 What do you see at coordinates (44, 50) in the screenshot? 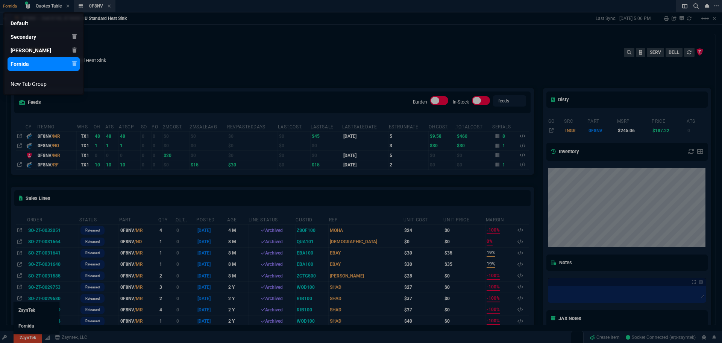
I see `a: Zayntek` at bounding box center [44, 50].